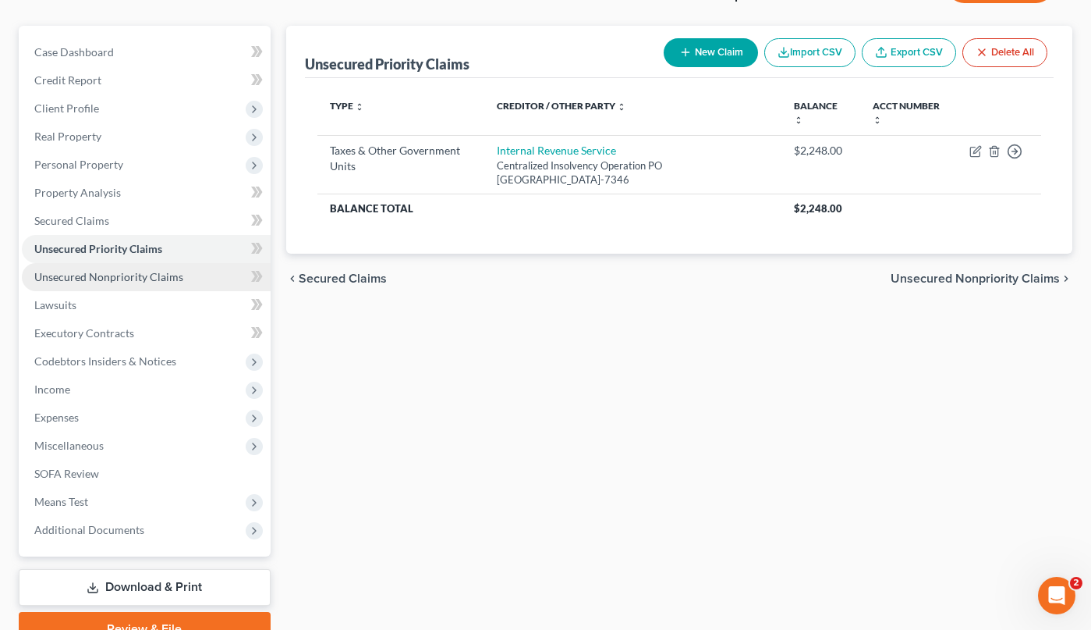 The height and width of the screenshot is (630, 1091). I want to click on span: Income, so click(52, 388).